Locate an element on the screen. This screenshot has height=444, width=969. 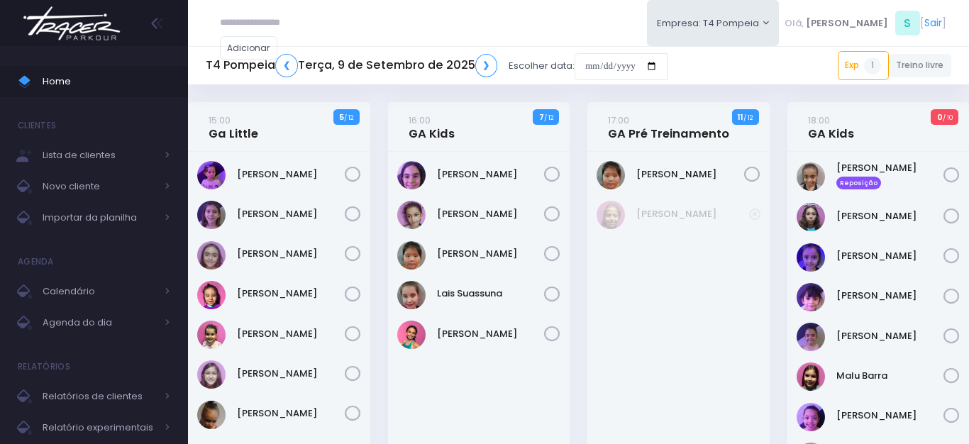
h4: Agenda is located at coordinates (35, 262).